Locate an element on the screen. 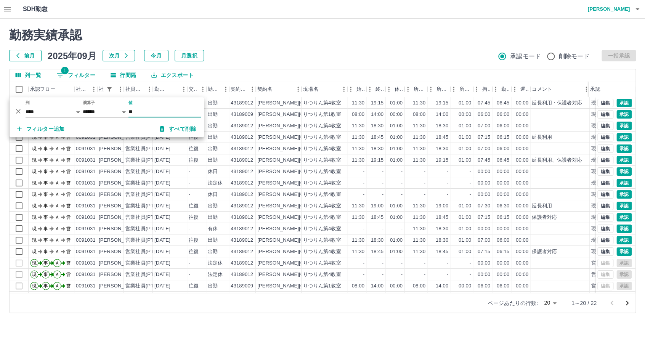 This screenshot has width=645, height=353. div: 承認 is located at coordinates (595, 89).